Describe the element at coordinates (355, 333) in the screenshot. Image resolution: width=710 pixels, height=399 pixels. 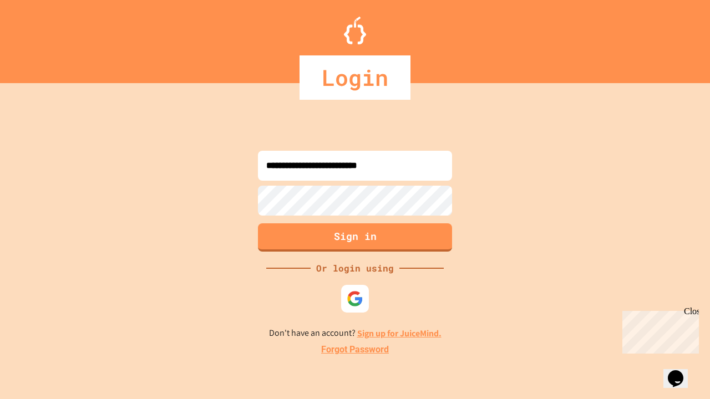
I see `p: Don't have an account?` at that location.